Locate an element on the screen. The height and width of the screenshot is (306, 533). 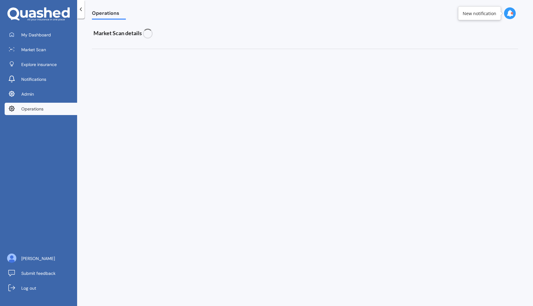
a: My Dashboard is located at coordinates (41, 35).